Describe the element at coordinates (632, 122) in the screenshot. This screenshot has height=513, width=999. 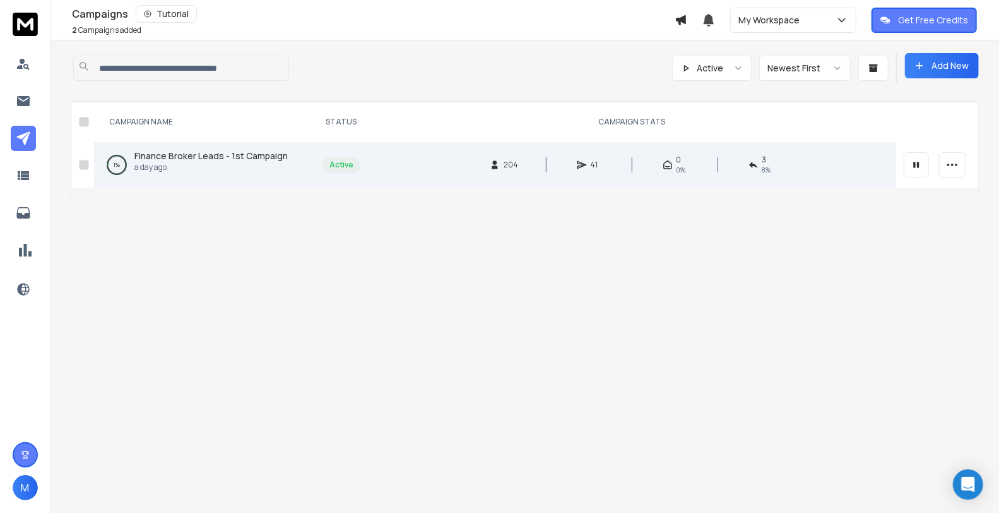
I see `th: CAMPAIGN STATS` at that location.